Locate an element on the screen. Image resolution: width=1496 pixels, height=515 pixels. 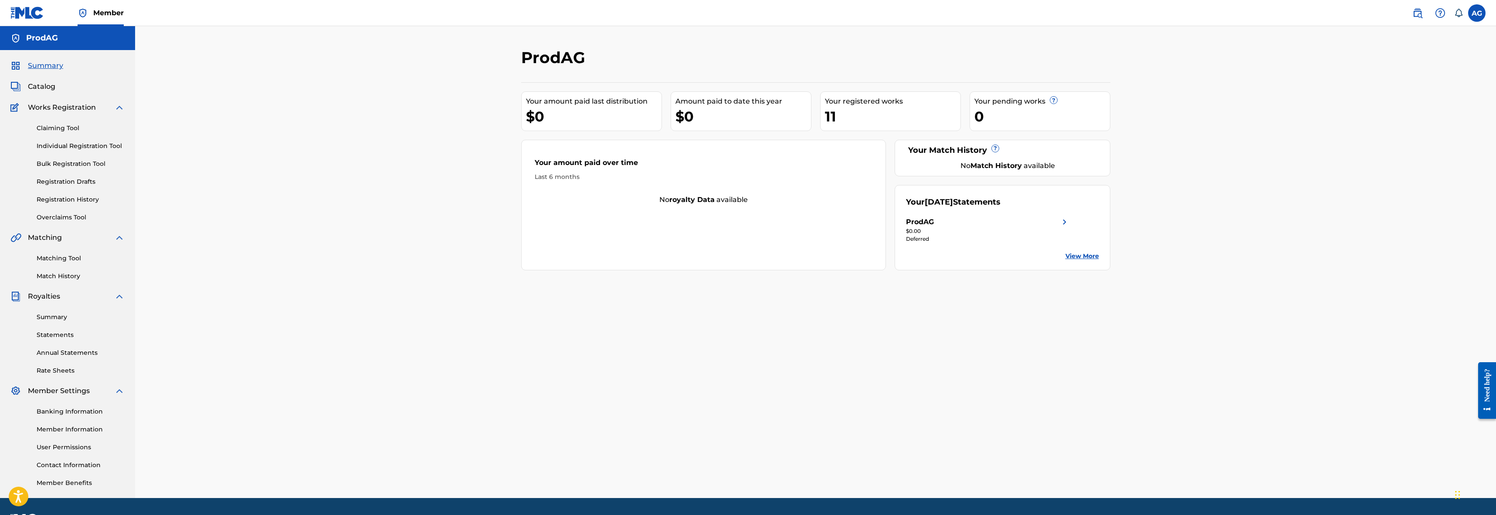
div: Your Match History is located at coordinates (1002, 150).